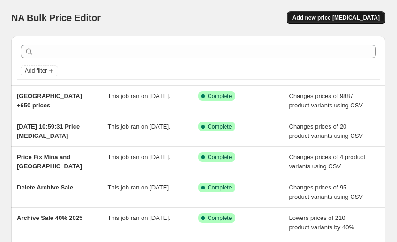 This screenshot has width=397, height=242. Describe the element at coordinates (36, 71) in the screenshot. I see `span: Add filter` at that location.